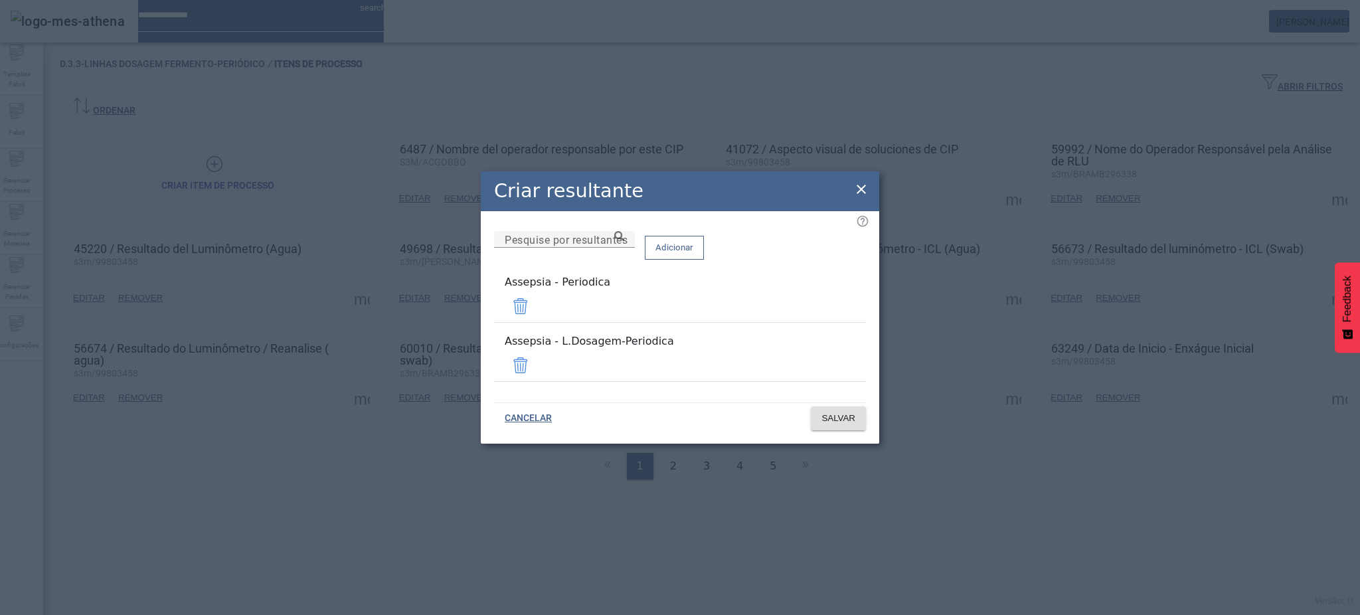  Describe the element at coordinates (838, 418) in the screenshot. I see `button: SALVAR` at that location.